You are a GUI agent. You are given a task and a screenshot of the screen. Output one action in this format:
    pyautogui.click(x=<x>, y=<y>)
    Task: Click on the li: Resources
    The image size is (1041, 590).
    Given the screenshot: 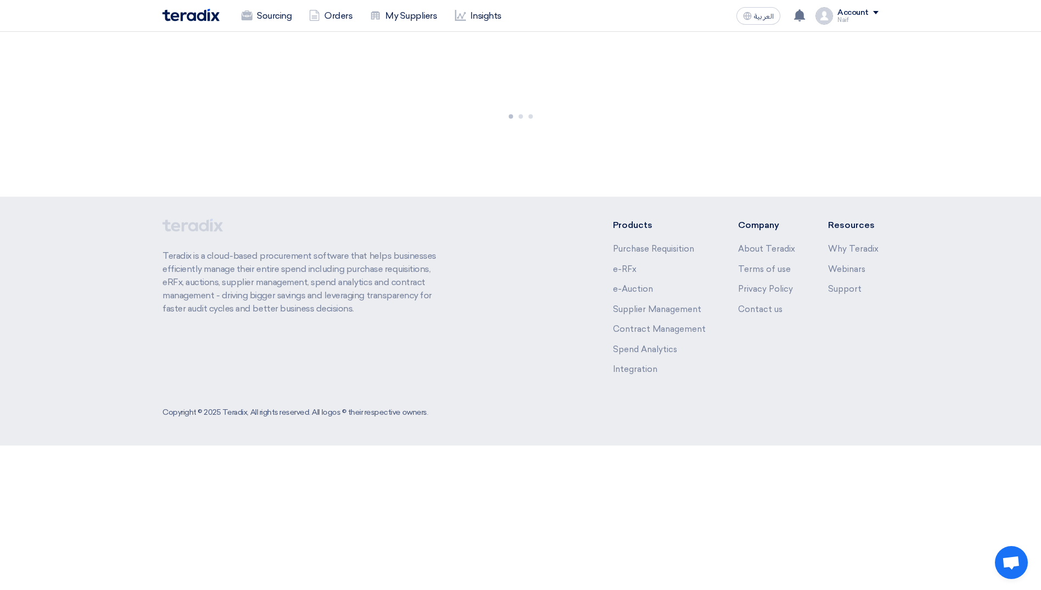 What is the action you would take?
    pyautogui.click(x=854, y=225)
    